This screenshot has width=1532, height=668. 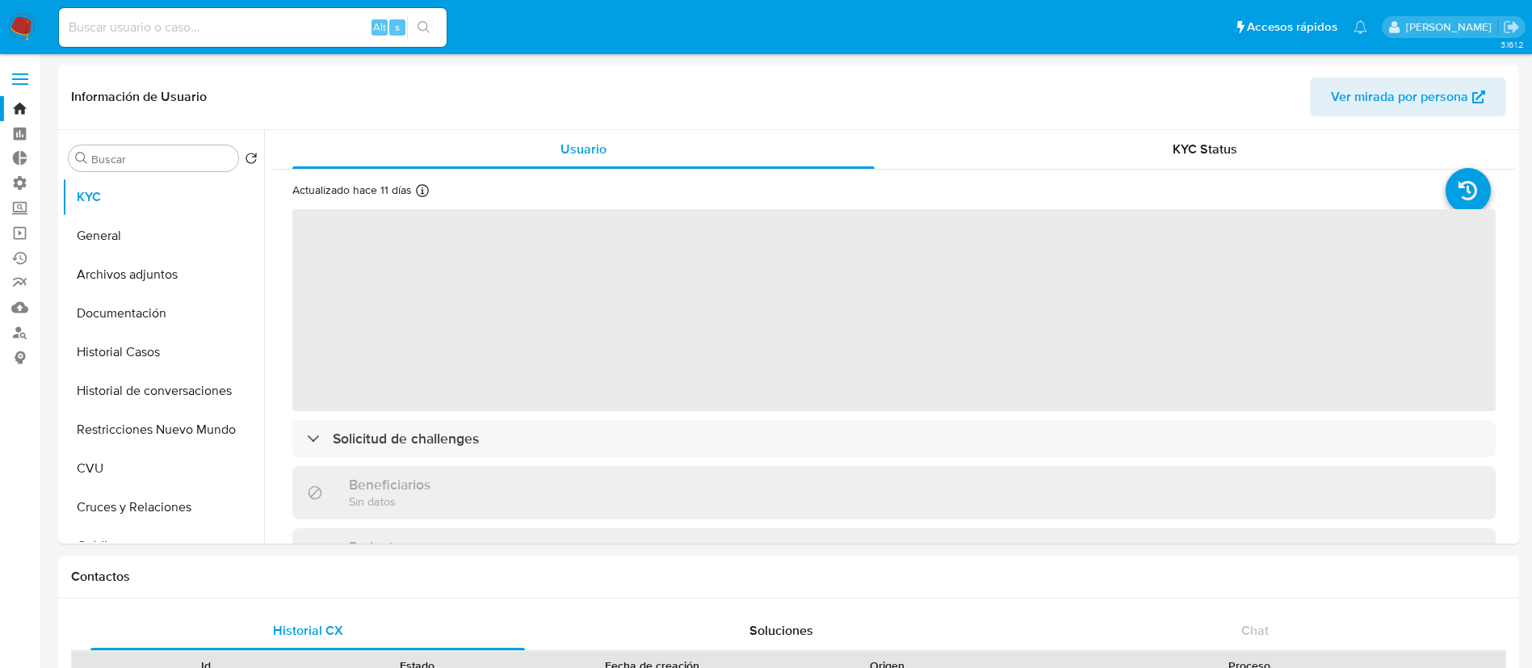 I want to click on span: s, so click(x=397, y=27).